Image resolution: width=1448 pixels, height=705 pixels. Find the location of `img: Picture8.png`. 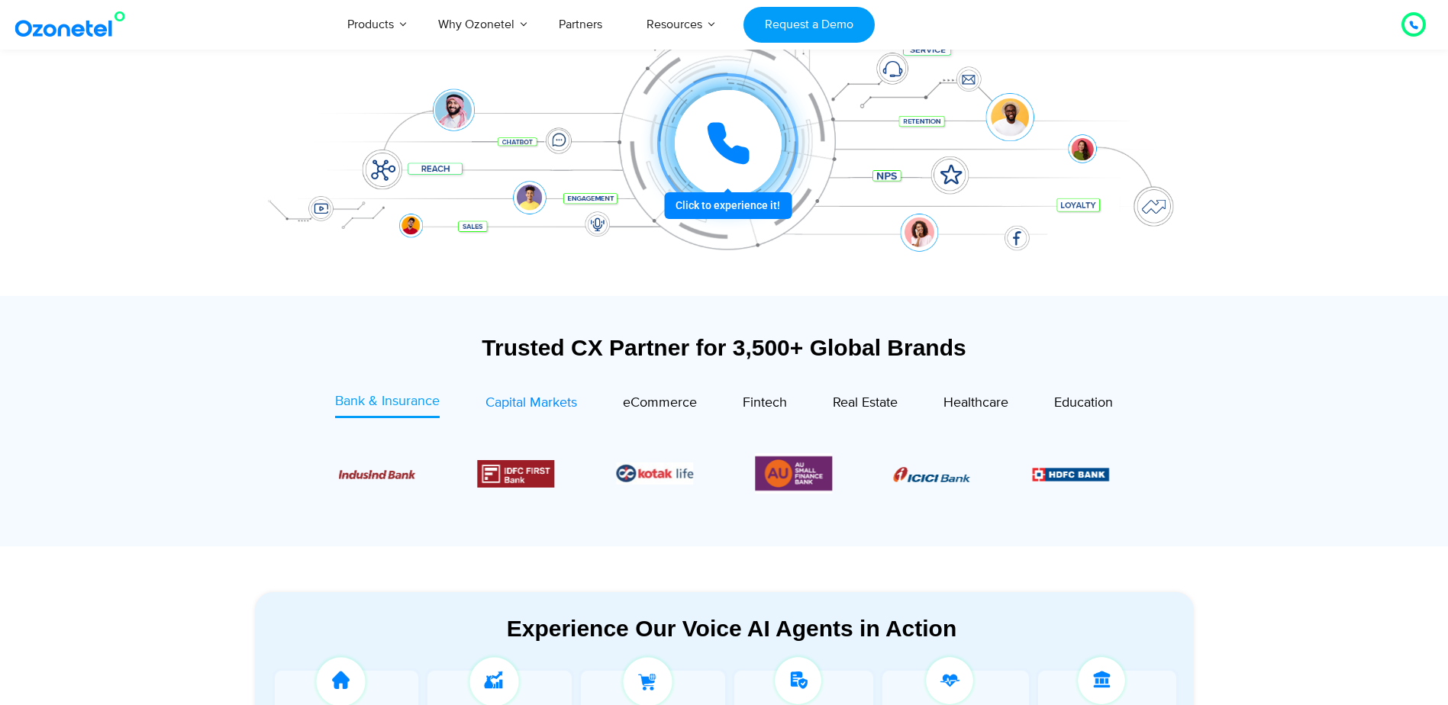

img: Picture8.png is located at coordinates (932, 475).